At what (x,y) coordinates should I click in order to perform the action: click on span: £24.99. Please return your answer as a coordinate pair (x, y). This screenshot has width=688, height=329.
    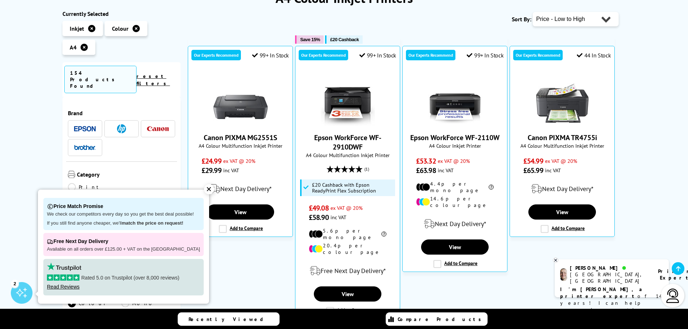
    Looking at the image, I should click on (211, 161).